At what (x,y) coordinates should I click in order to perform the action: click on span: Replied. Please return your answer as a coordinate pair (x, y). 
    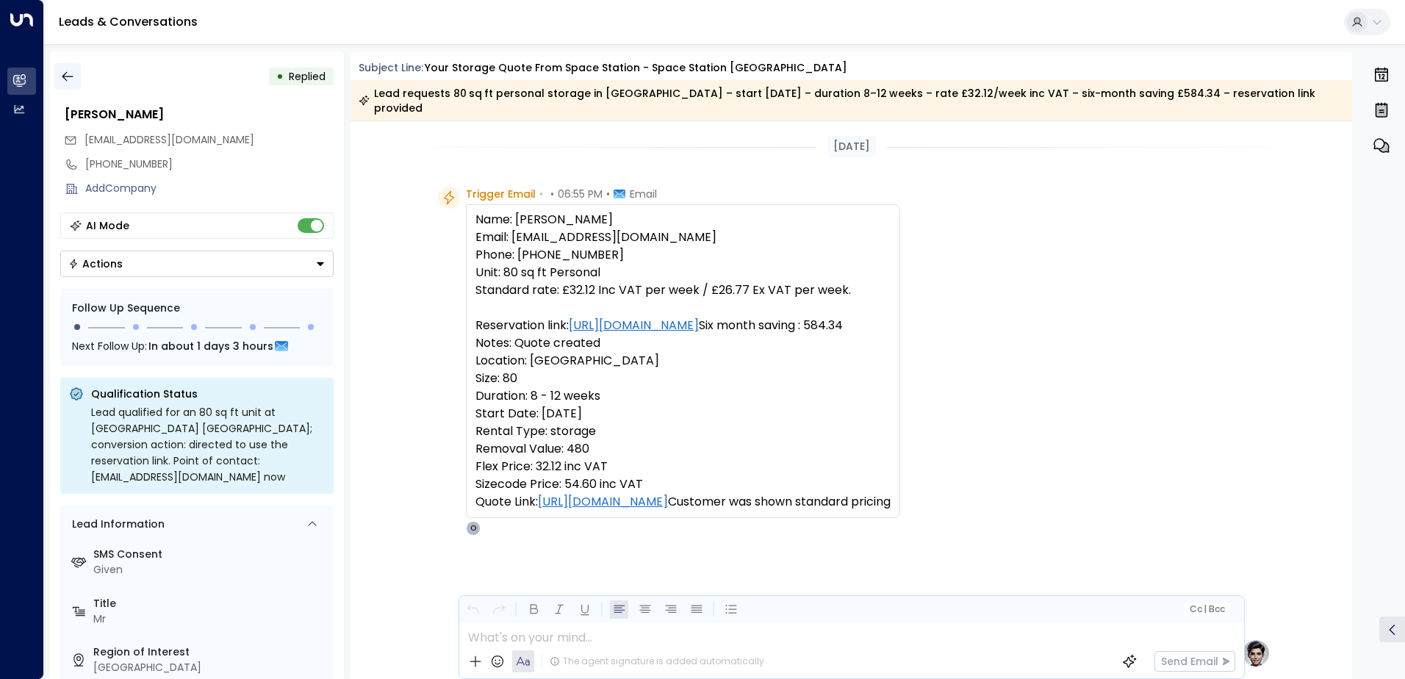
    Looking at the image, I should click on (307, 76).